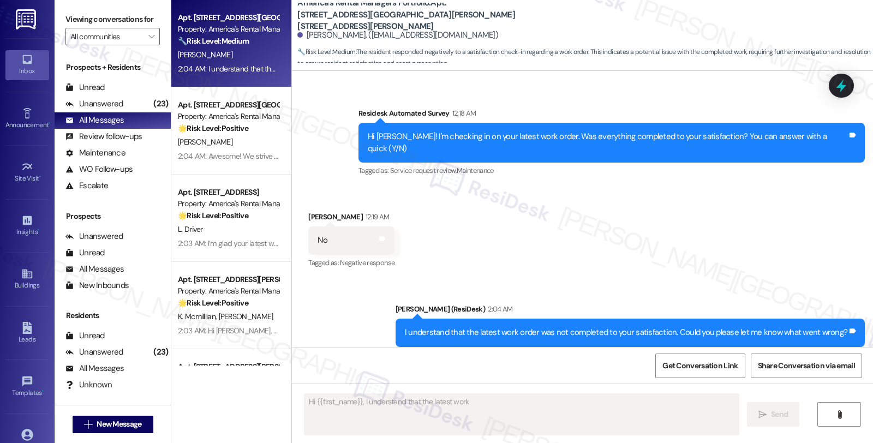  Describe the element at coordinates (779, 414) in the screenshot. I see `span: Send` at that location.